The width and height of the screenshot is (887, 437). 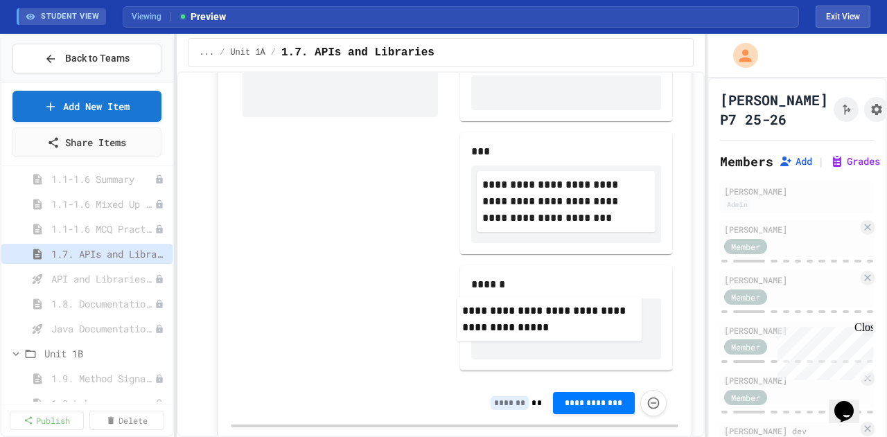 What do you see at coordinates (103, 179) in the screenshot?
I see `span: 1.1-1.6 Summary` at bounding box center [103, 179].